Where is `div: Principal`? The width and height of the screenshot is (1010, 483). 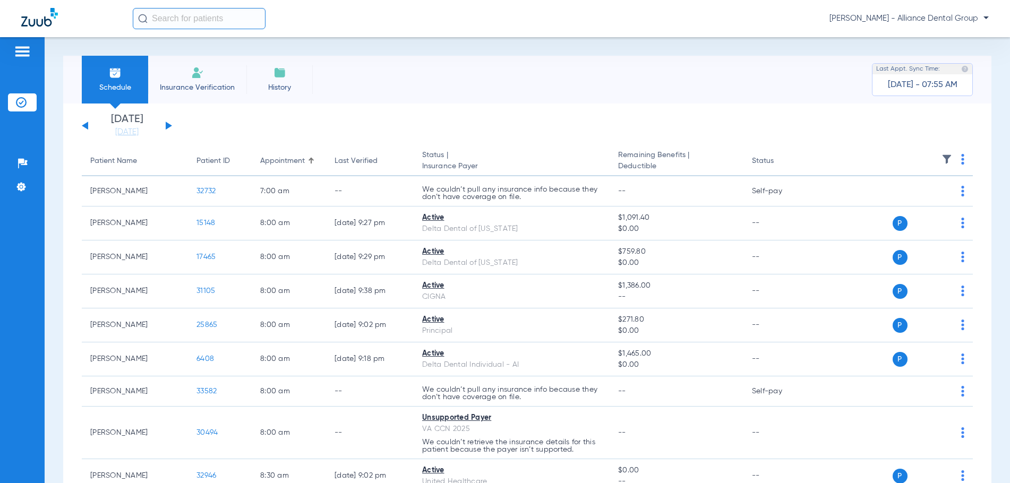
div: Principal is located at coordinates (511, 331).